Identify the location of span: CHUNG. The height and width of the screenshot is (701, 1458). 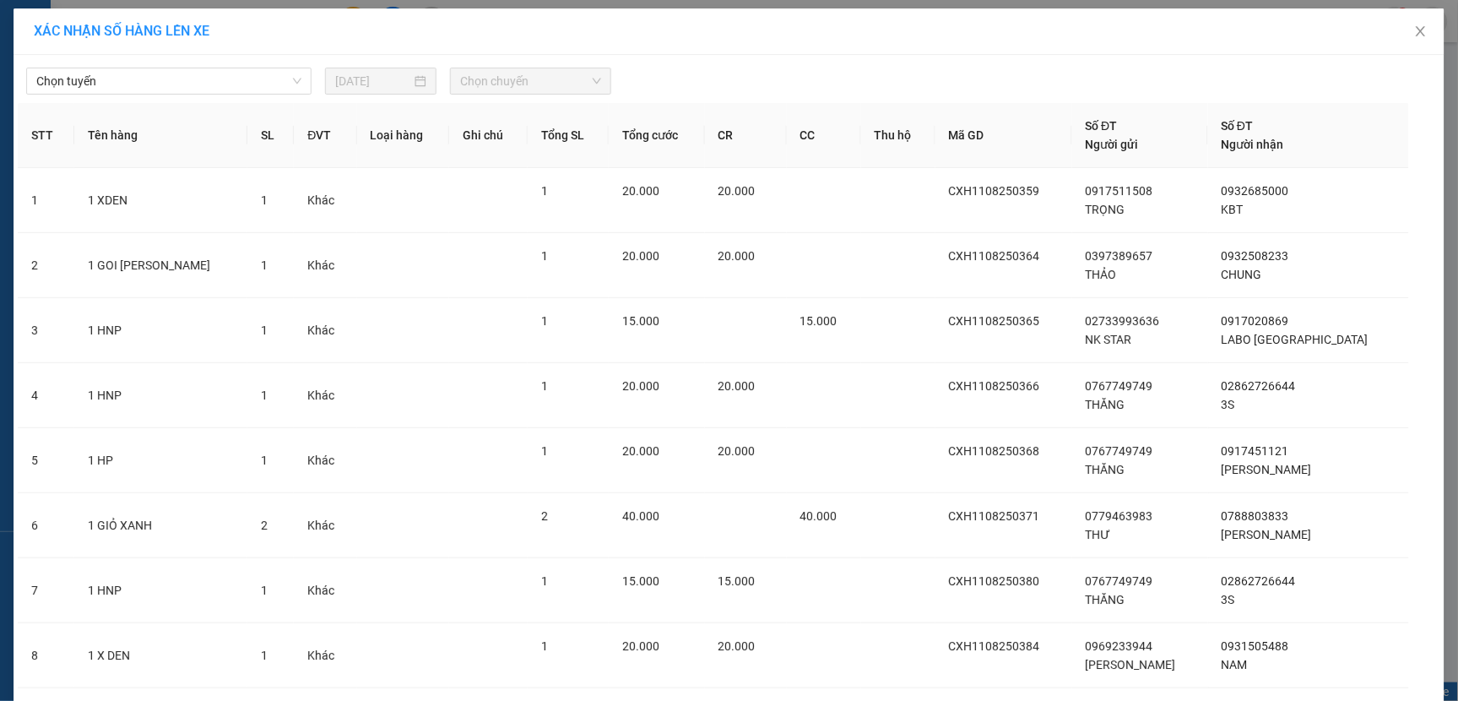
(1242, 274).